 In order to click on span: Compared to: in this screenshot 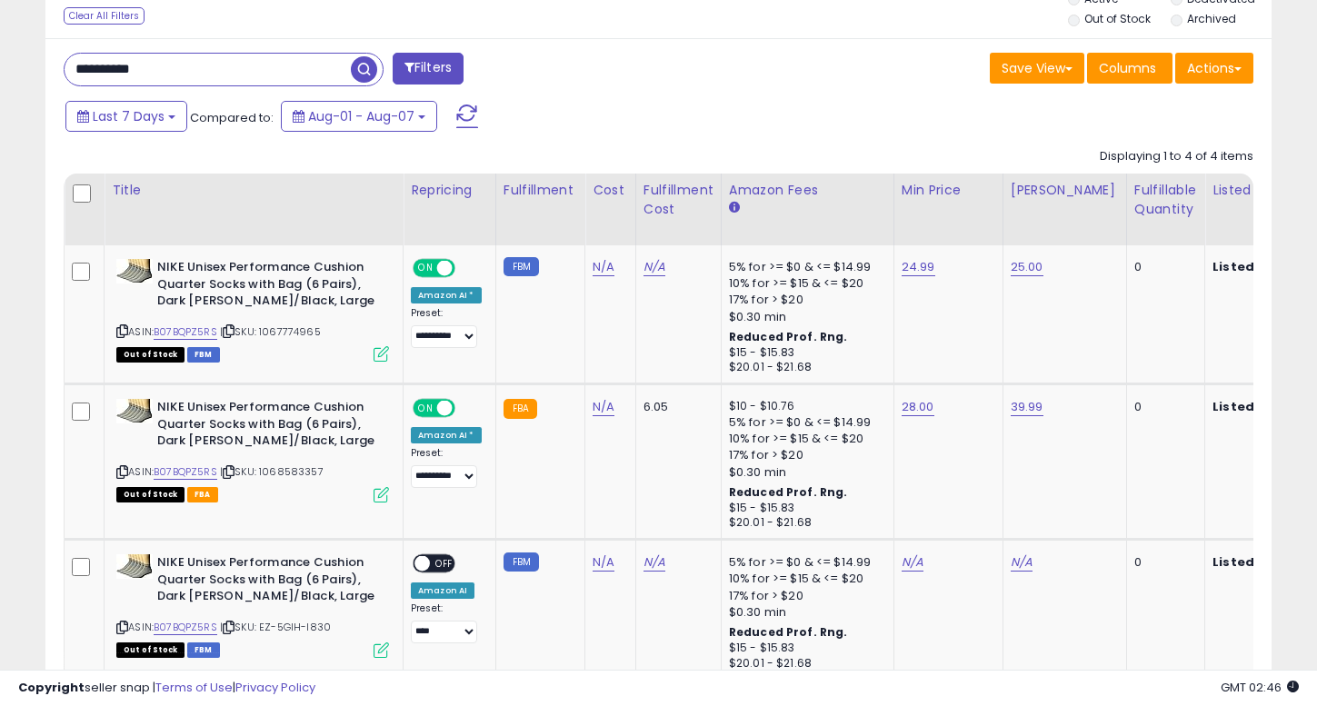, I will do `click(232, 117)`.